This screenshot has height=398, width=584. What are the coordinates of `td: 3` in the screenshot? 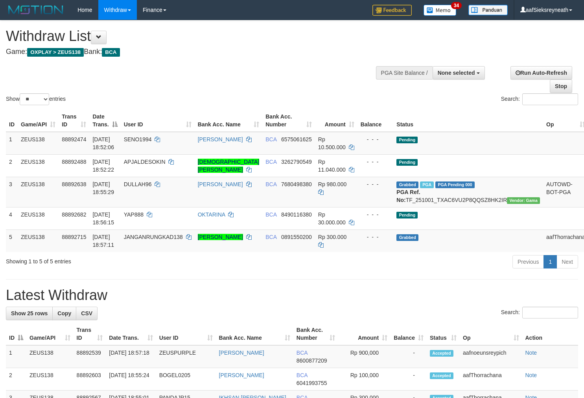 It's located at (12, 192).